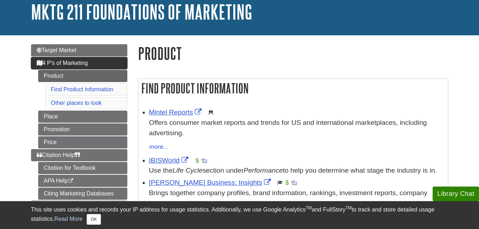 This screenshot has height=229, width=479. What do you see at coordinates (83, 142) in the screenshot?
I see `a: Price` at bounding box center [83, 142].